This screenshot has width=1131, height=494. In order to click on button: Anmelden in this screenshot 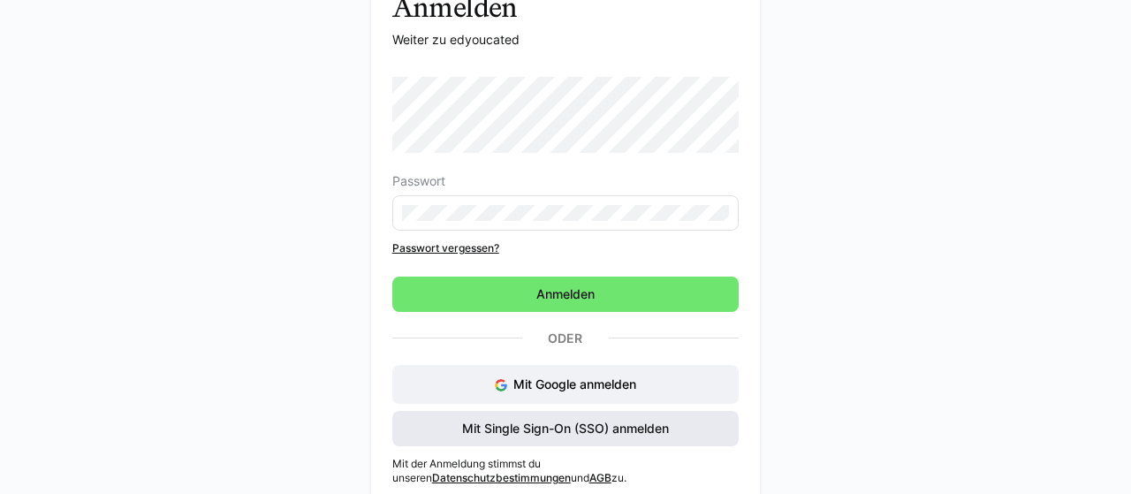, I will do `click(565, 294)`.